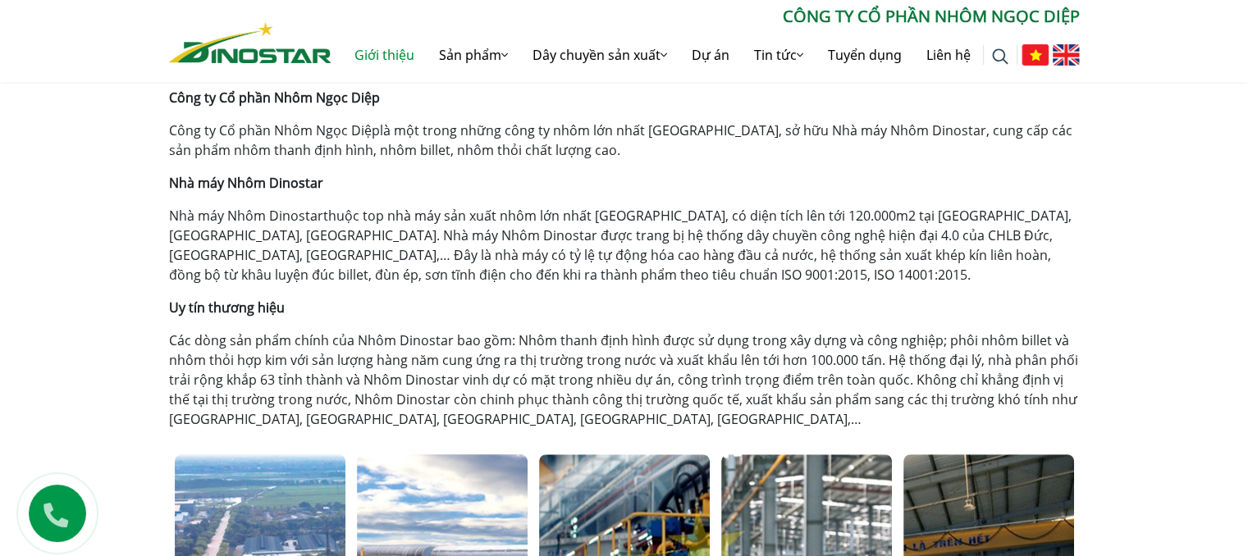  I want to click on a: Tuyển dụng, so click(865, 55).